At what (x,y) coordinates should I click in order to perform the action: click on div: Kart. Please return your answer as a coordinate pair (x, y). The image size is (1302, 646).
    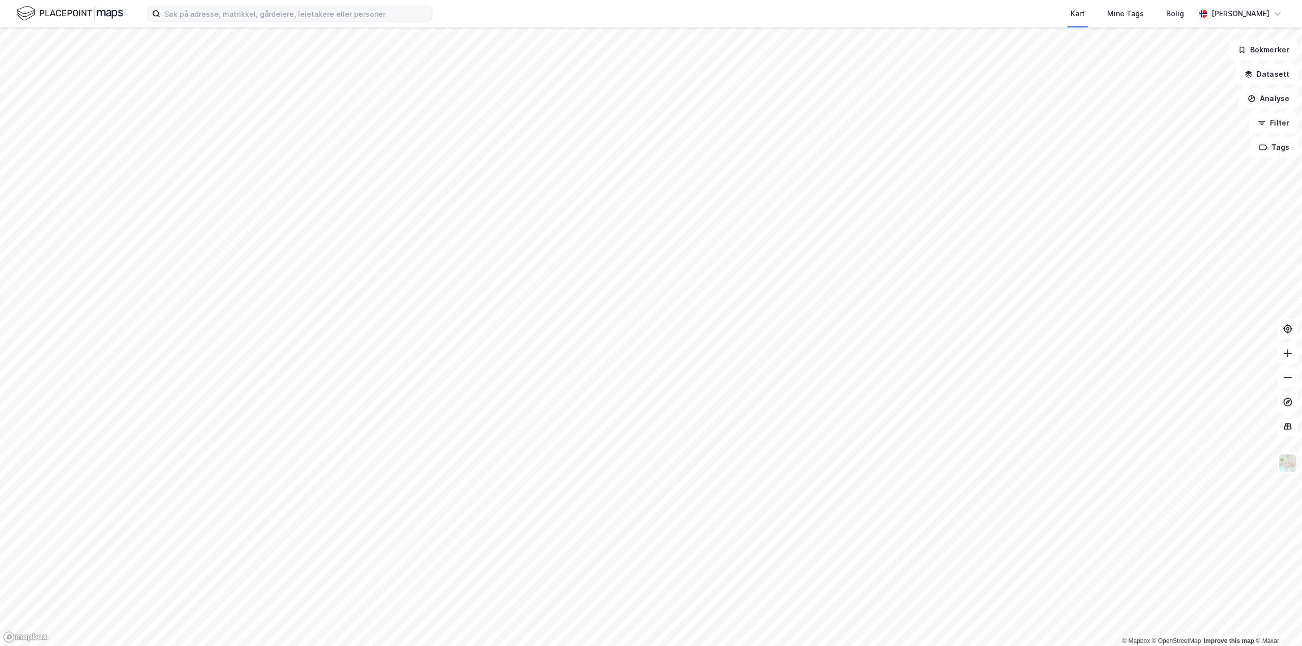
    Looking at the image, I should click on (1078, 14).